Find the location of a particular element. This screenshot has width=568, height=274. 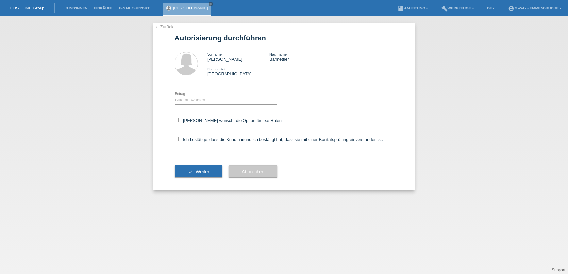

i: build is located at coordinates (444, 8).